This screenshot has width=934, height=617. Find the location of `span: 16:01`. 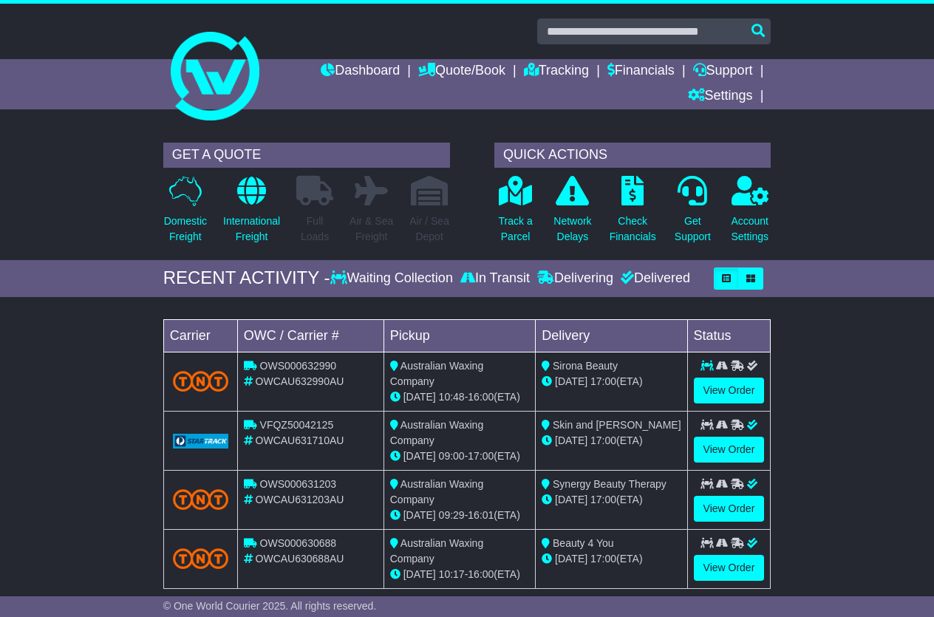

span: 16:01 is located at coordinates (480, 515).